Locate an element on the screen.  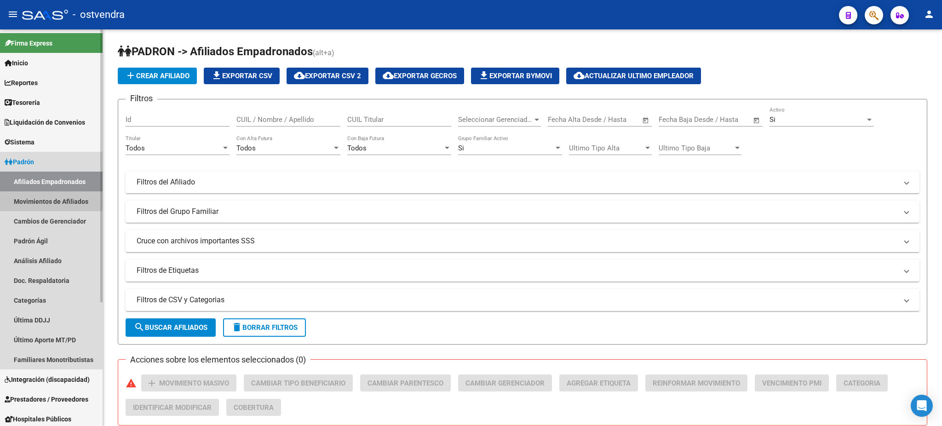
span: Liquidación de Convenios is located at coordinates (45, 122).